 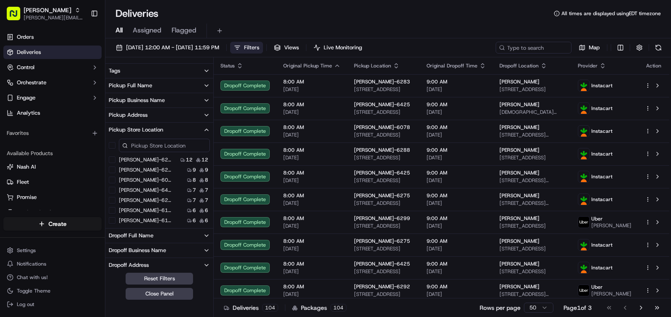 I want to click on img: Nash, so click(x=17, y=17).